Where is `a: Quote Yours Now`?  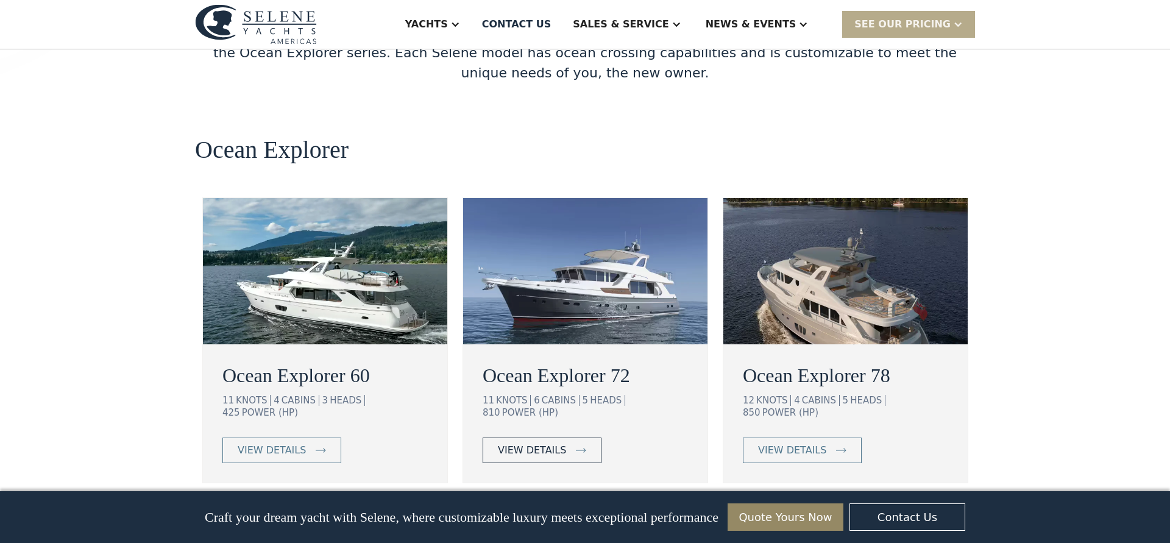 a: Quote Yours Now is located at coordinates (785, 517).